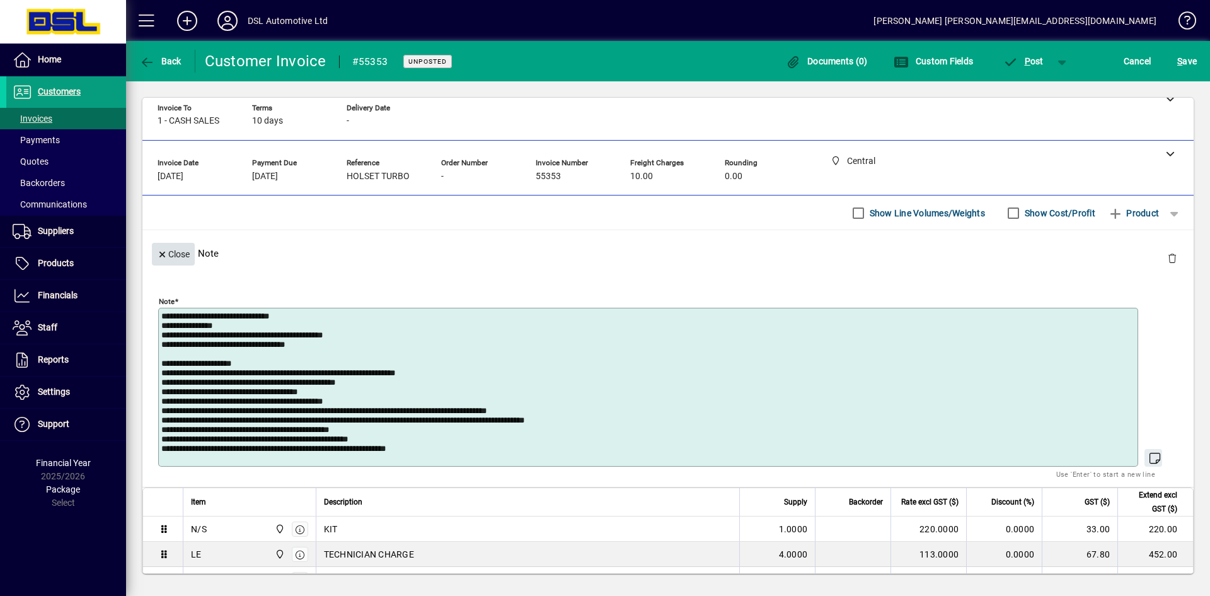 The image size is (1210, 596). Describe the element at coordinates (548, 176) in the screenshot. I see `span: 55353` at that location.